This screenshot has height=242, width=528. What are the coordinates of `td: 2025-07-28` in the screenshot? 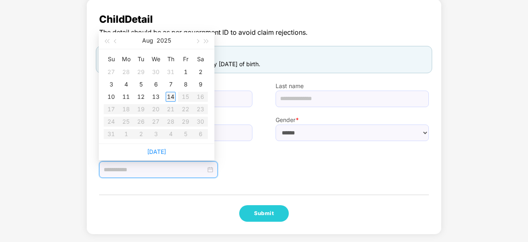 It's located at (126, 72).